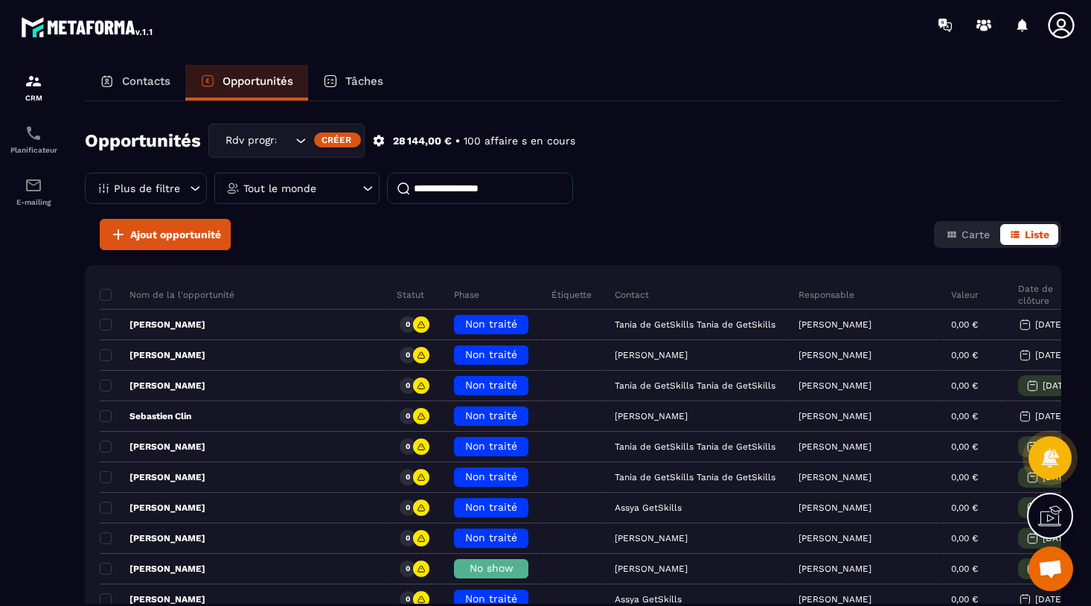 Image resolution: width=1091 pixels, height=606 pixels. Describe the element at coordinates (826, 295) in the screenshot. I see `p: Responsable` at that location.